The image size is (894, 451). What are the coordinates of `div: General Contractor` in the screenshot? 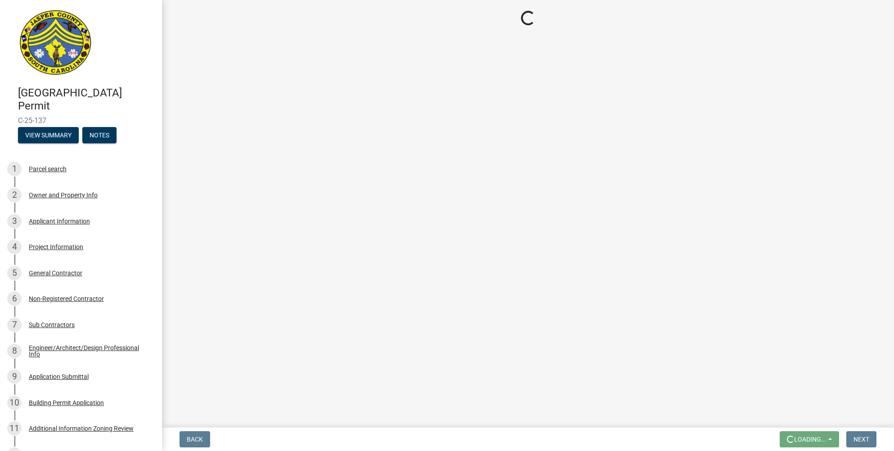 It's located at (55, 273).